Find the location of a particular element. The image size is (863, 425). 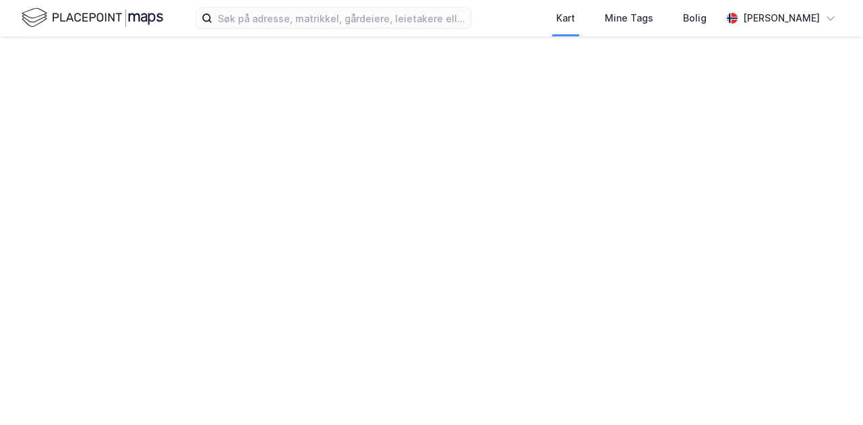

div: Kart is located at coordinates (566, 18).